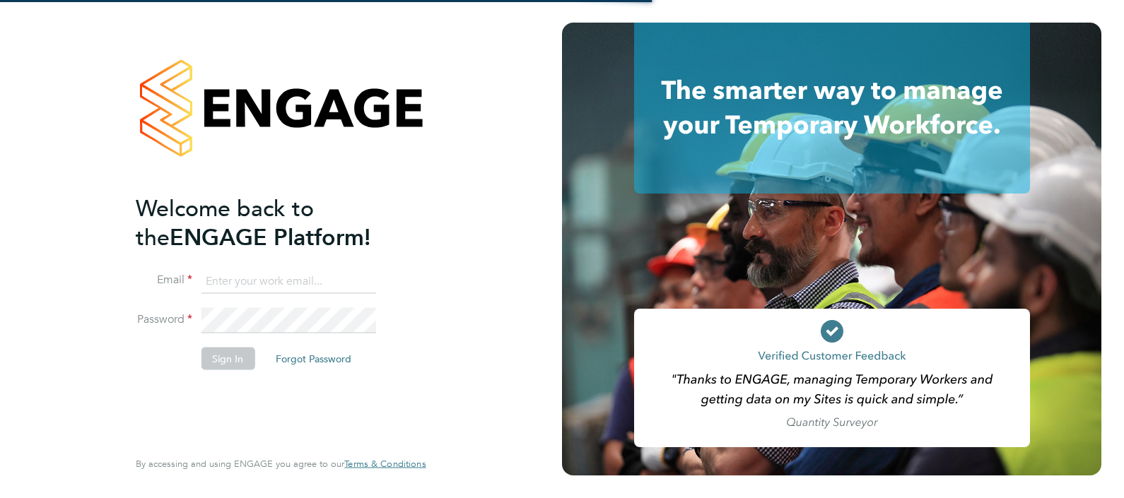  What do you see at coordinates (385, 464) in the screenshot?
I see `span: Terms & Conditions` at bounding box center [385, 464].